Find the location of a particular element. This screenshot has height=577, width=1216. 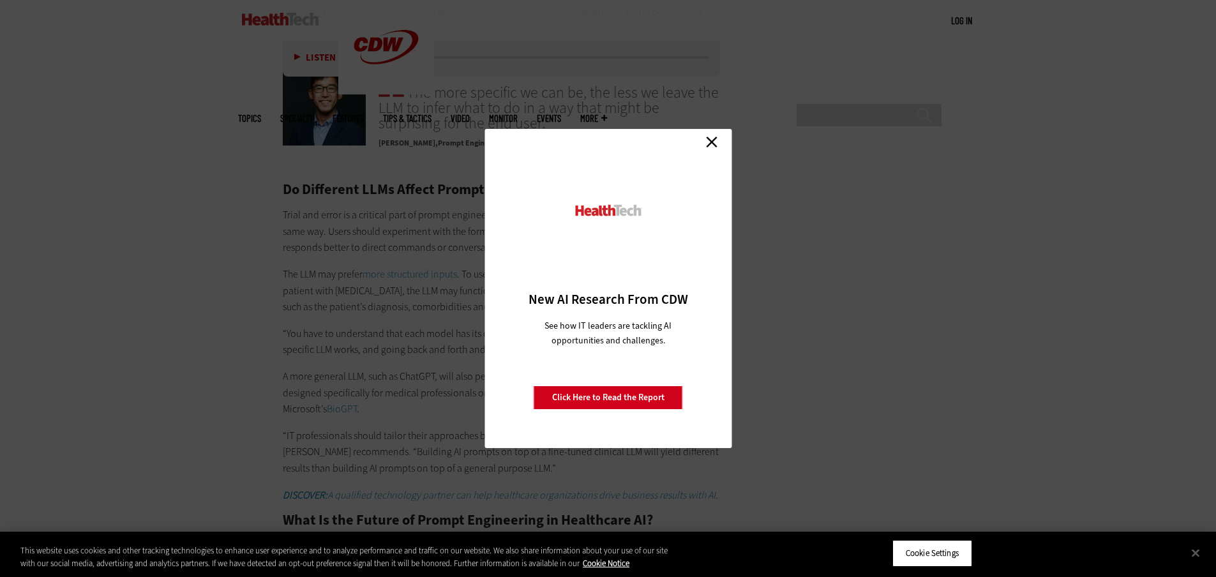

p: See how IT leaders are tackling AI opportunities and challenges. is located at coordinates (608, 333).